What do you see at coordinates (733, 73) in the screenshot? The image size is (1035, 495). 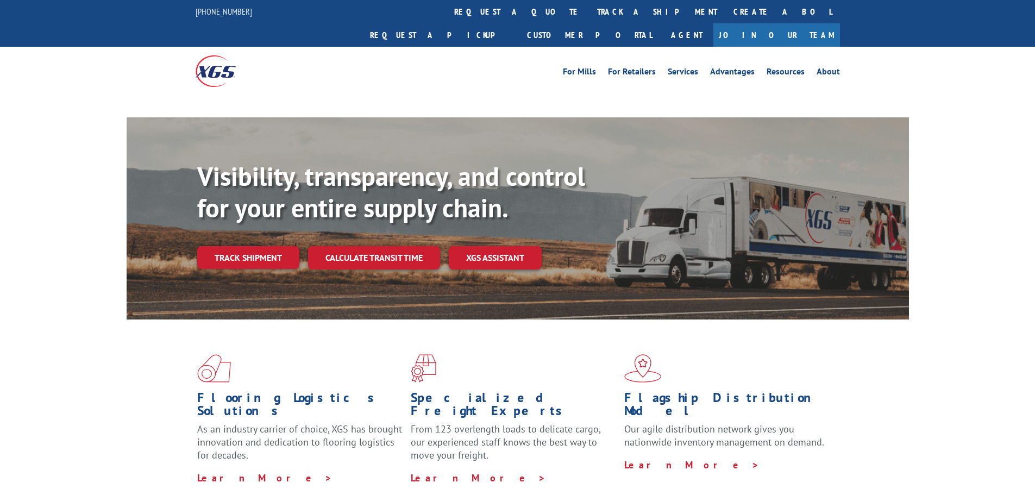 I see `a: Advantages` at bounding box center [733, 73].